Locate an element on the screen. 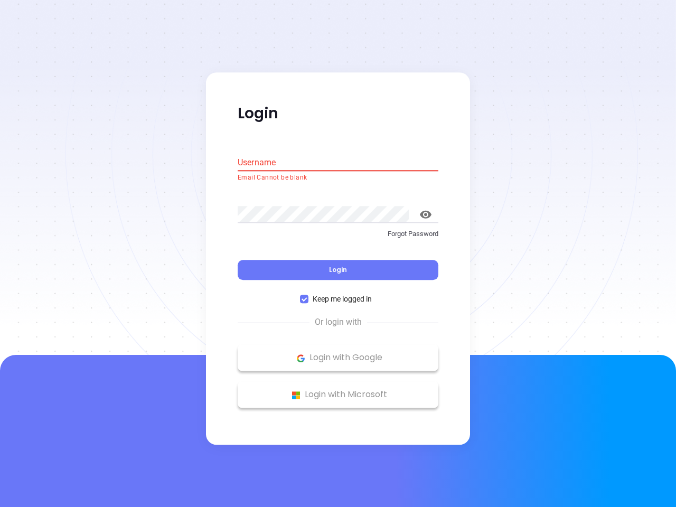 The width and height of the screenshot is (676, 507). span: Keep me logged in is located at coordinates (342, 299).